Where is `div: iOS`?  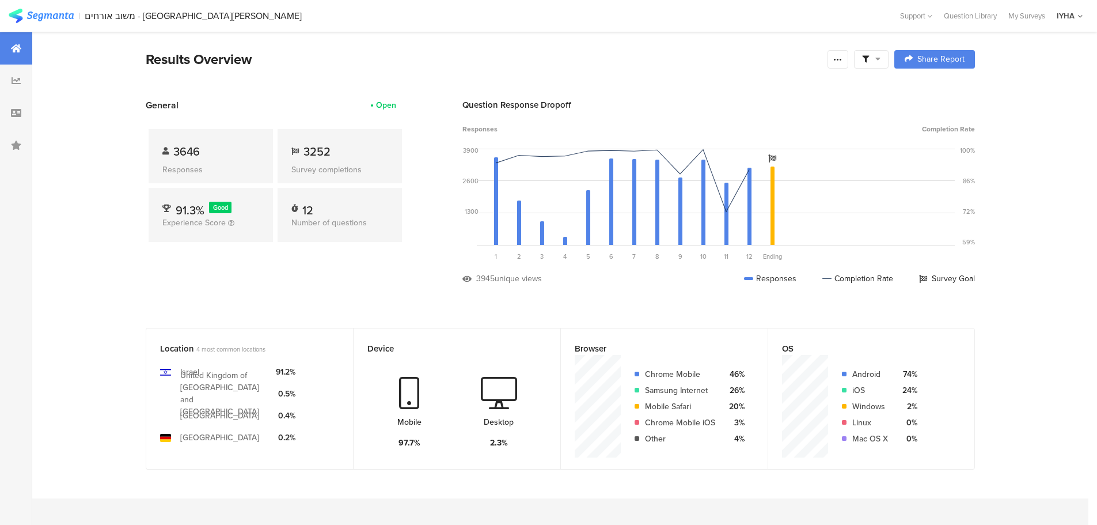 div: iOS is located at coordinates (870, 390).